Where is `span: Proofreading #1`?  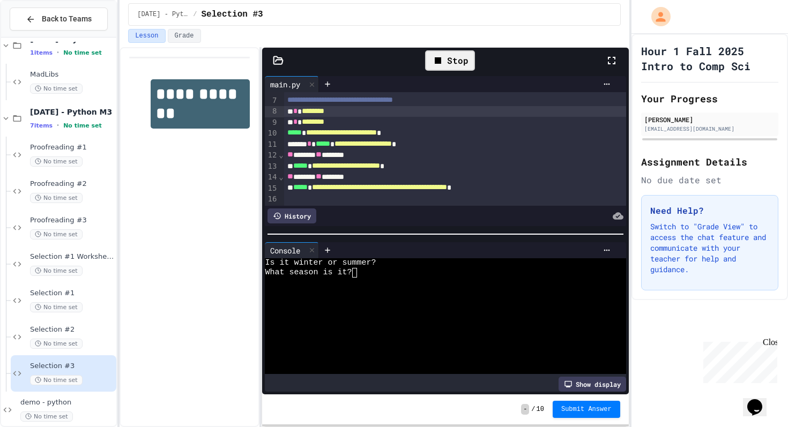
span: Proofreading #1 is located at coordinates (72, 147).